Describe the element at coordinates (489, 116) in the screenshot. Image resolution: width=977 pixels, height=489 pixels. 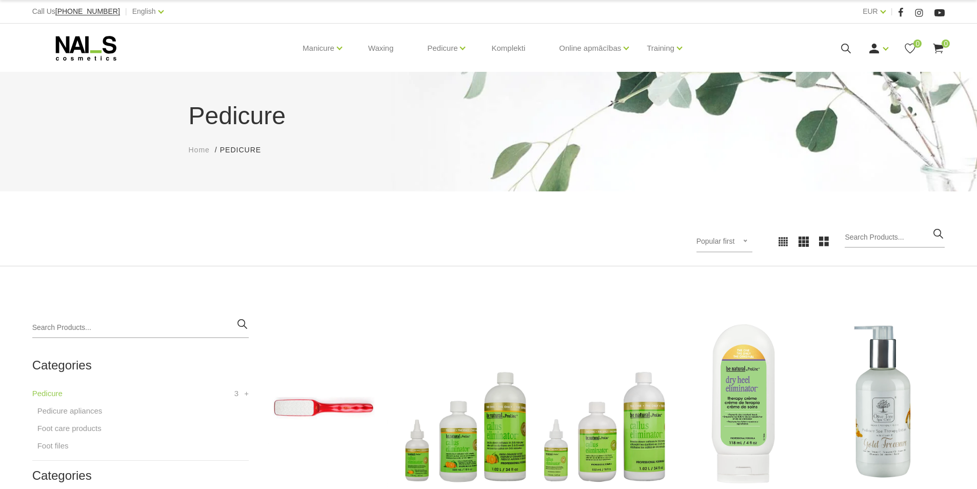
I see `h1: Pedicure` at that location.